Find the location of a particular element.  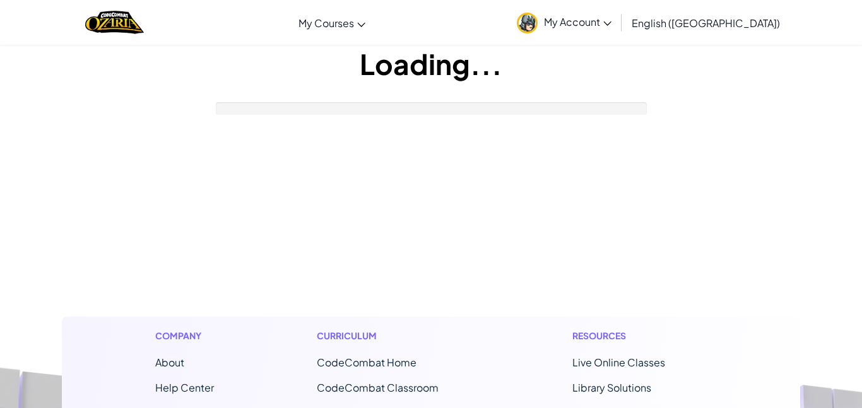

a: Help Center is located at coordinates (184, 387).